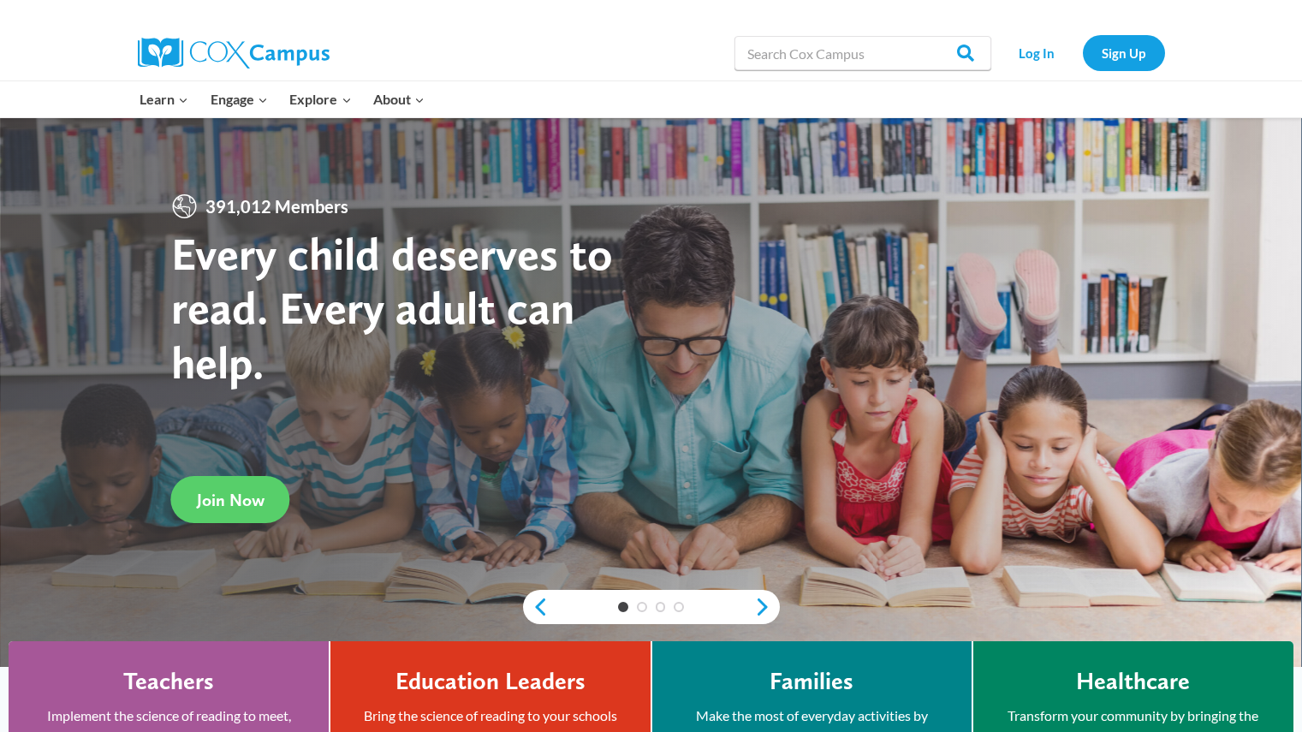  I want to click on h4: Healthcare, so click(1133, 681).